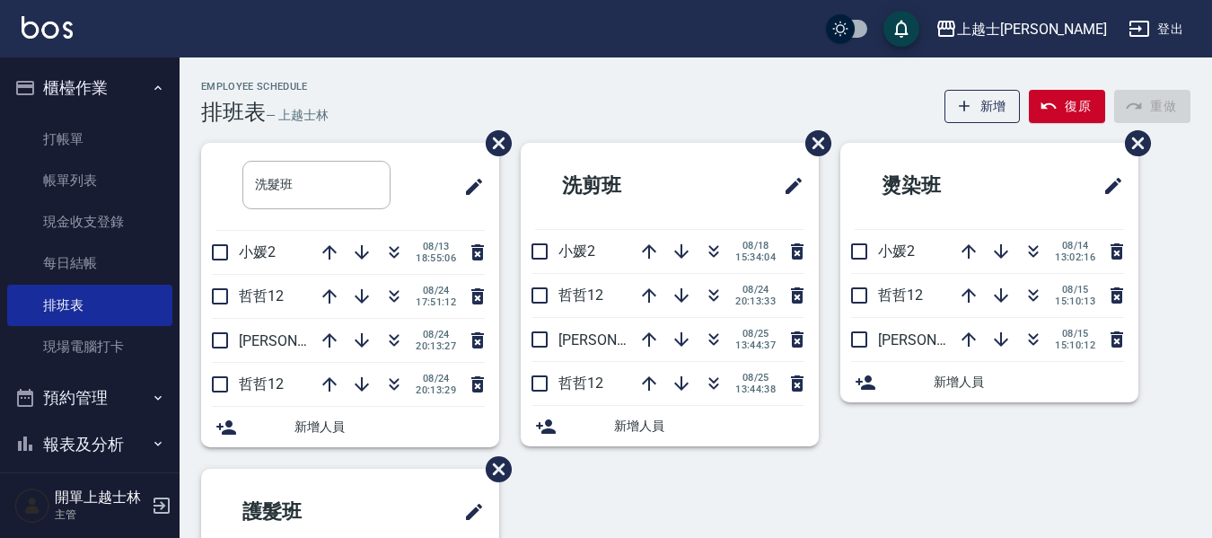 The image size is (1212, 538). I want to click on span: 17:51:12, so click(435, 302).